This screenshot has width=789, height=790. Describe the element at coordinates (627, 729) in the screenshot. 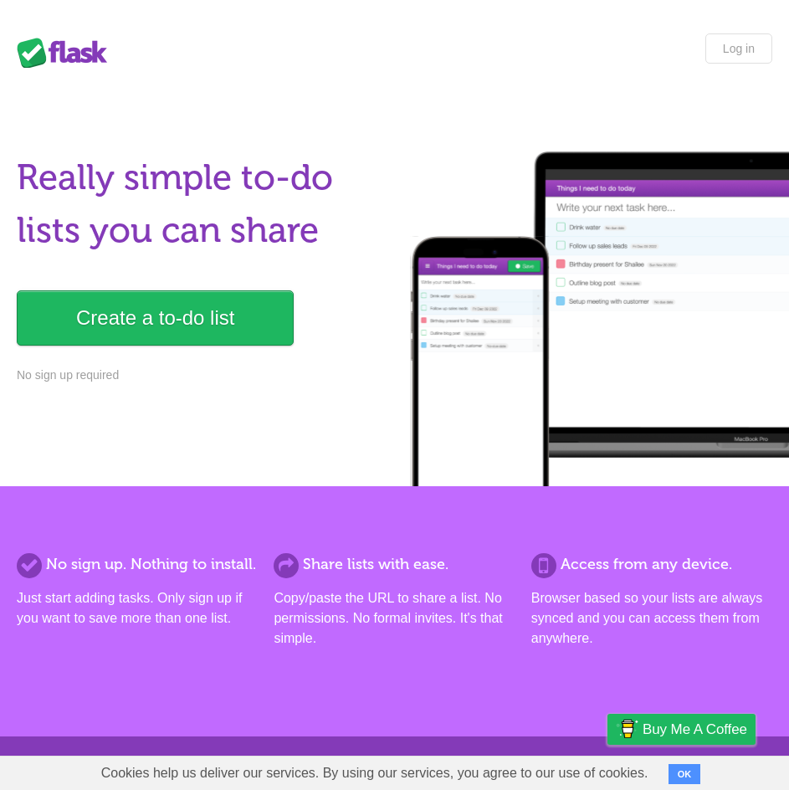

I see `img: Buy me a coffee` at that location.